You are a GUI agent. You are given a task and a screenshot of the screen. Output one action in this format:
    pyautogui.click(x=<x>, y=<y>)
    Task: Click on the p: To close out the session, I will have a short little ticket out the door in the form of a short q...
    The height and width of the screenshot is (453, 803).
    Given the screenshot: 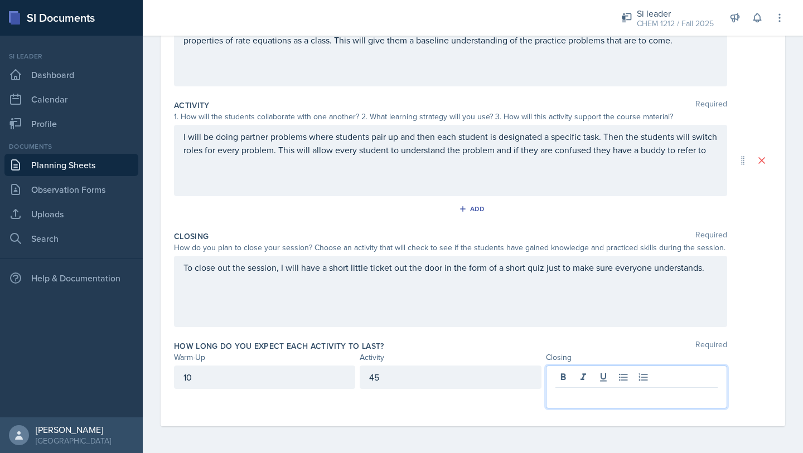 What is the action you would take?
    pyautogui.click(x=451, y=268)
    